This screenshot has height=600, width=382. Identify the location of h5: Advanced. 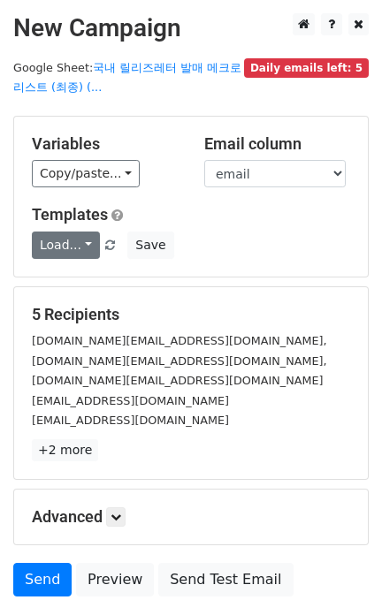
(191, 517).